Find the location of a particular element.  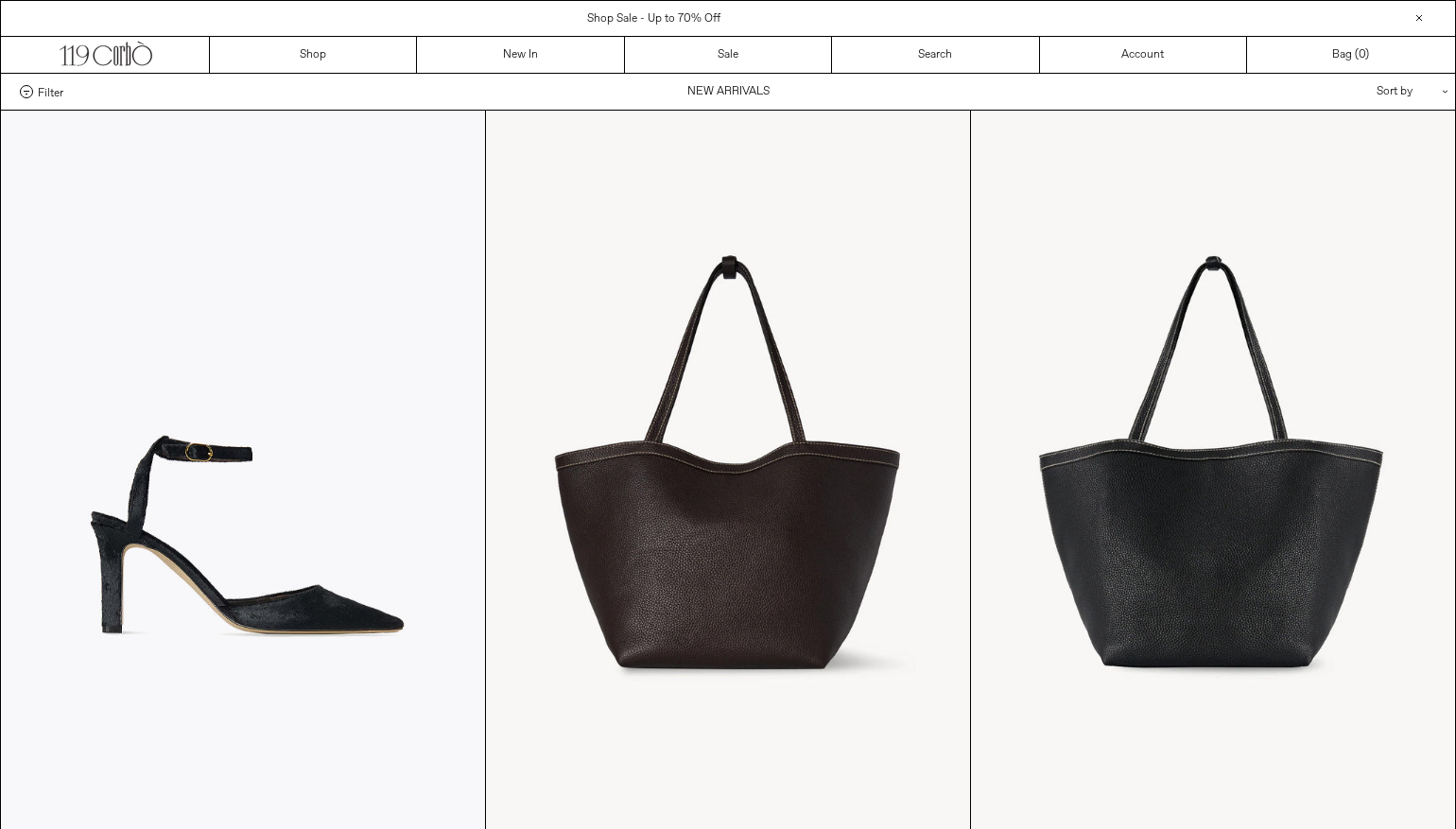

a: Sale is located at coordinates (728, 55).